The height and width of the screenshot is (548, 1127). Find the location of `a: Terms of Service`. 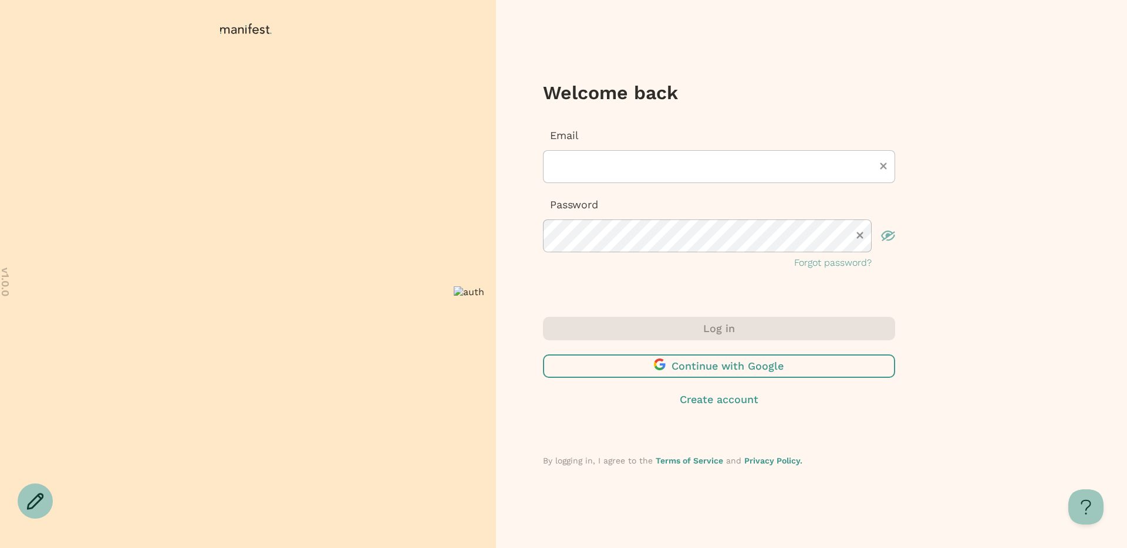

a: Terms of Service is located at coordinates (689, 461).